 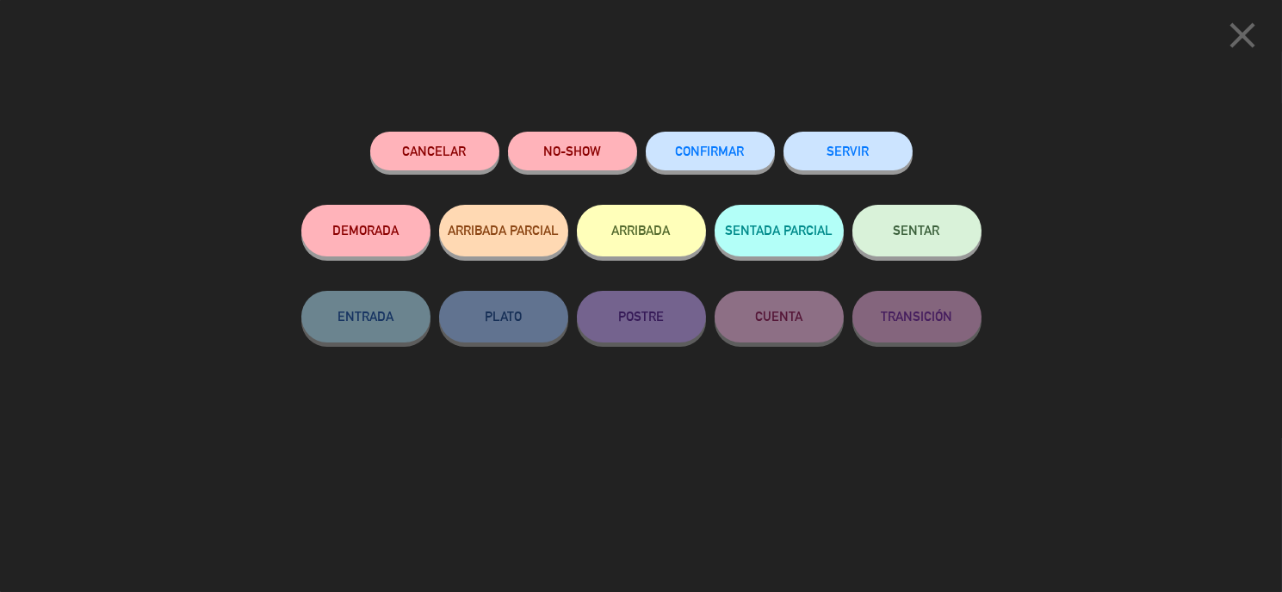 I want to click on button: ARRIBADA PARCIAL, so click(x=504, y=231).